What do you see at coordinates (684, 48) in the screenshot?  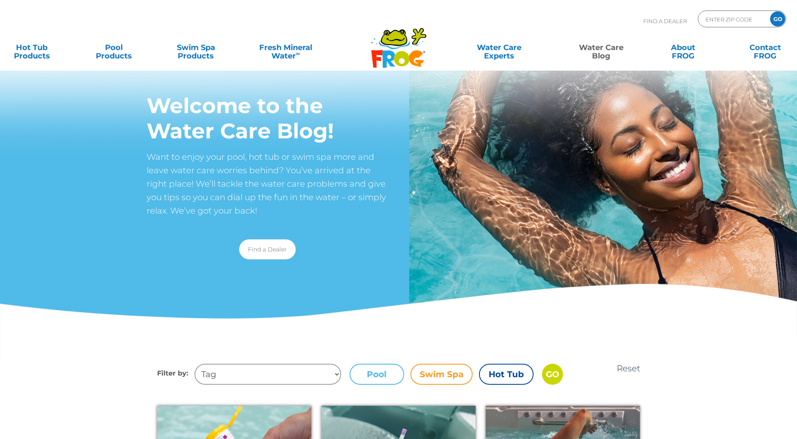 I see `a: AboutFROG` at bounding box center [684, 48].